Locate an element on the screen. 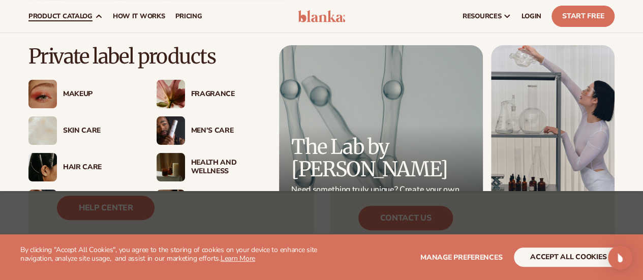 The image size is (643, 280). p: Private label products is located at coordinates (146, 56).